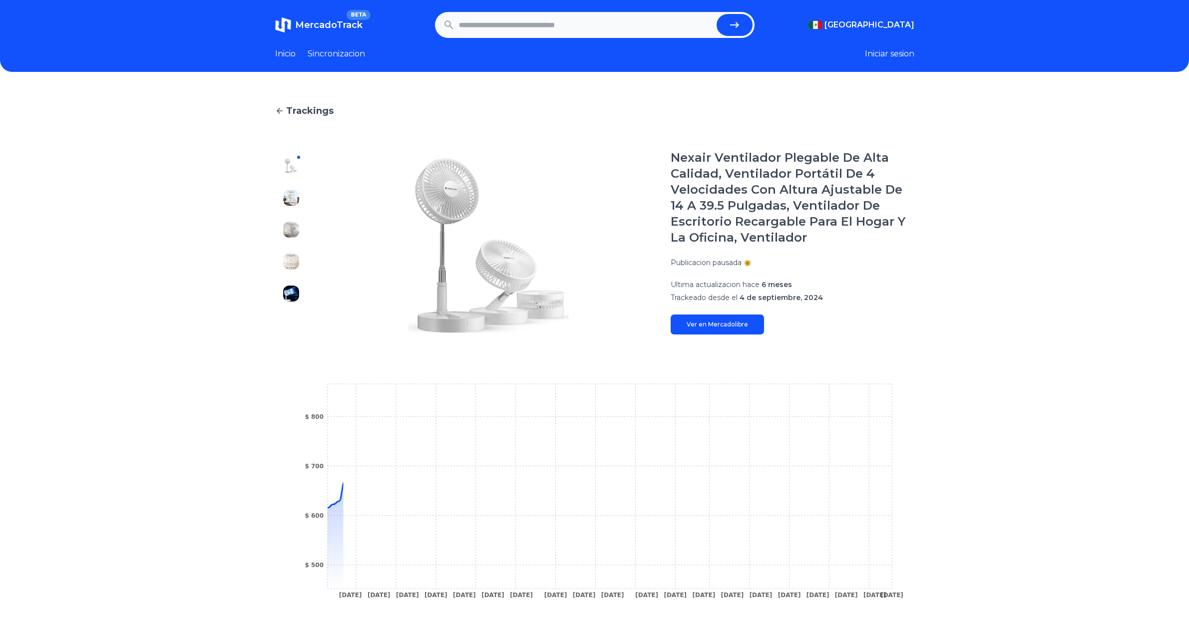  I want to click on a: Sincronizacion, so click(336, 54).